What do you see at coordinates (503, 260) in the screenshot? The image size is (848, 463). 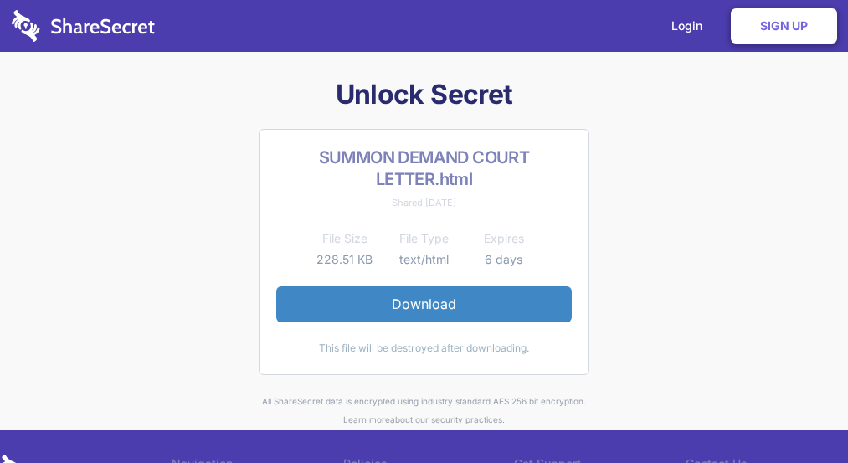 I see `td: 6 days` at bounding box center [503, 260].